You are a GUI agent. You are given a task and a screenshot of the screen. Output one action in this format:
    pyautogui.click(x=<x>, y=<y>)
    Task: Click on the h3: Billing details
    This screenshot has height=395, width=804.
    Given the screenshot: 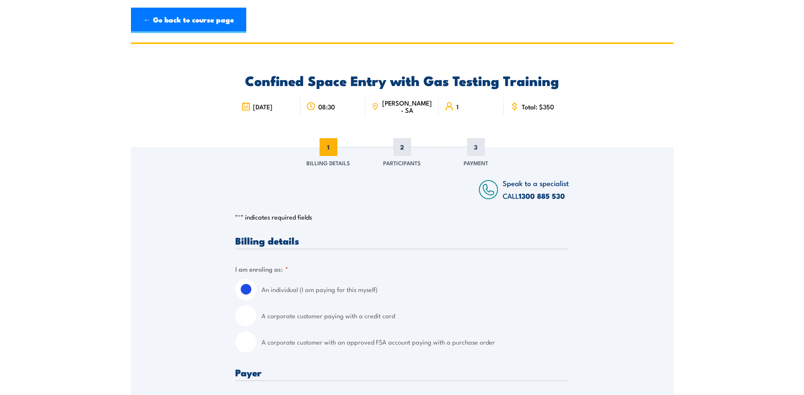 What is the action you would take?
    pyautogui.click(x=402, y=240)
    